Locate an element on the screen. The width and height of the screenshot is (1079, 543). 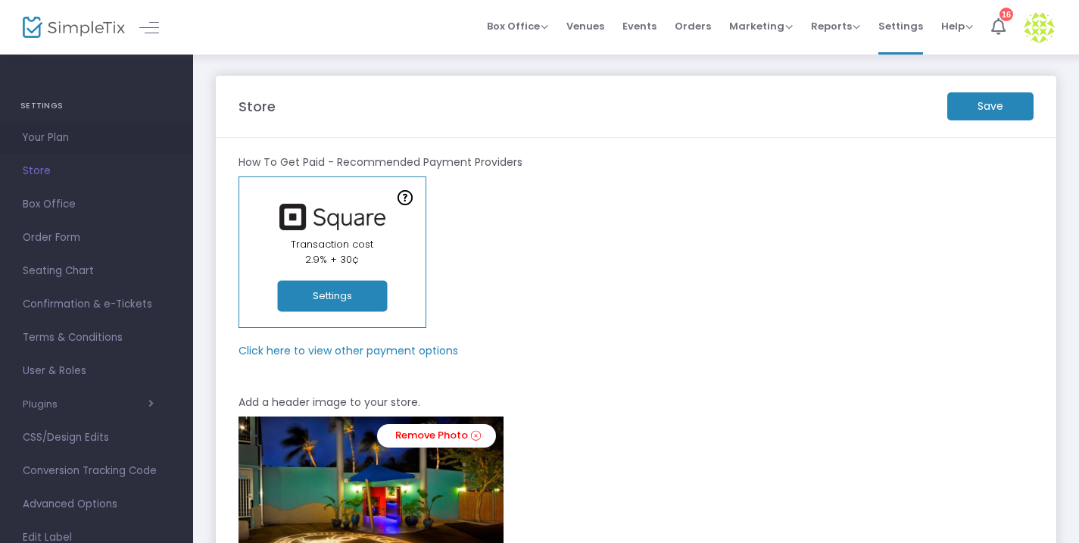
h4: SETTINGS is located at coordinates (96, 106).